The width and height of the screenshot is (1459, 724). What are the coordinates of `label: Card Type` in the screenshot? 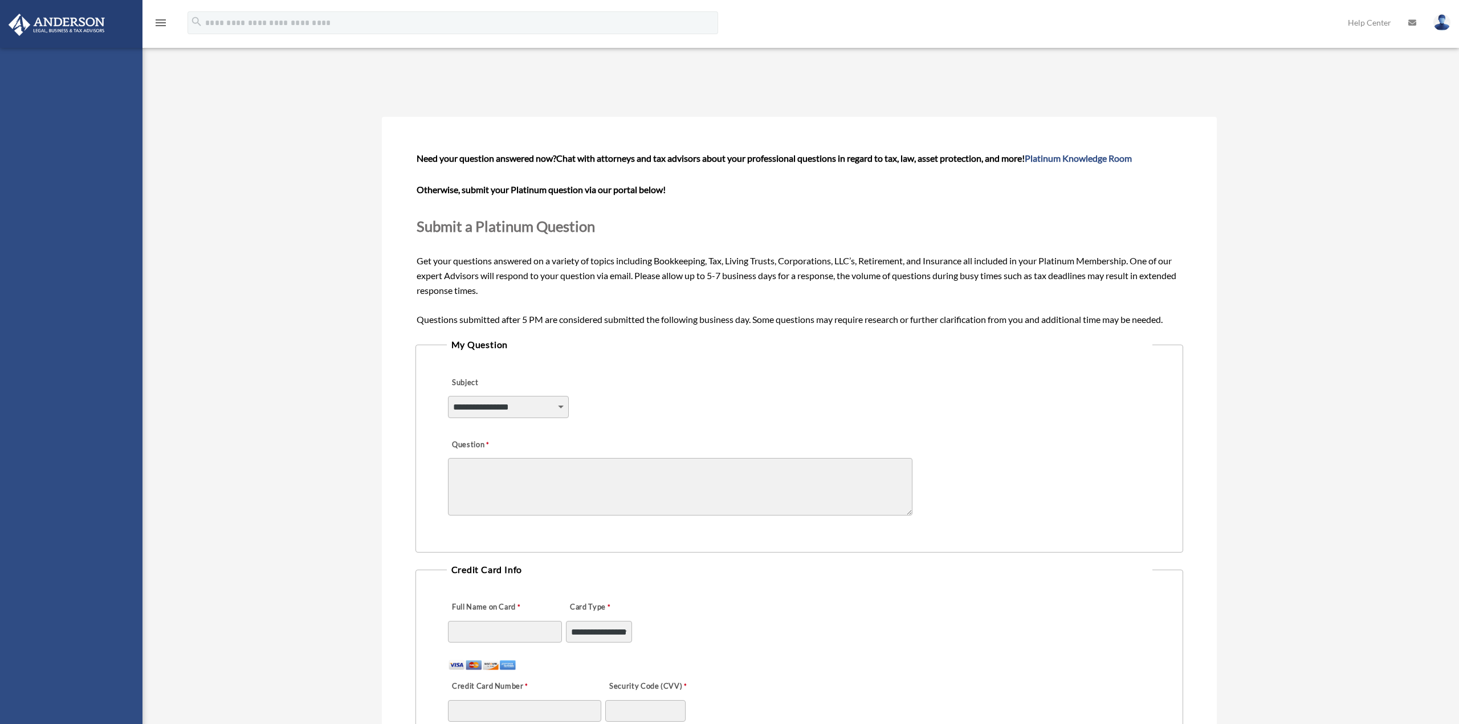 It's located at (590, 608).